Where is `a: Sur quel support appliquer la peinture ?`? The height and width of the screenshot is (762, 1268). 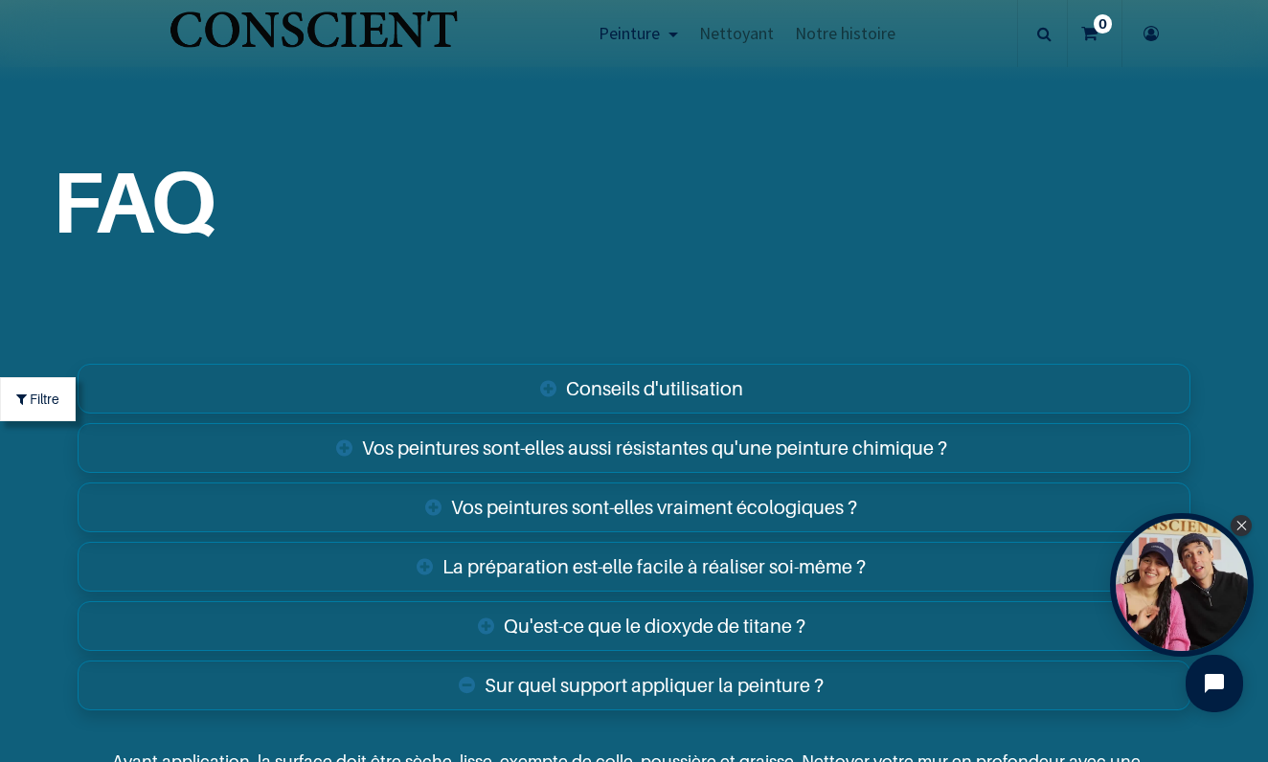
a: Sur quel support appliquer la peinture ? is located at coordinates (634, 686).